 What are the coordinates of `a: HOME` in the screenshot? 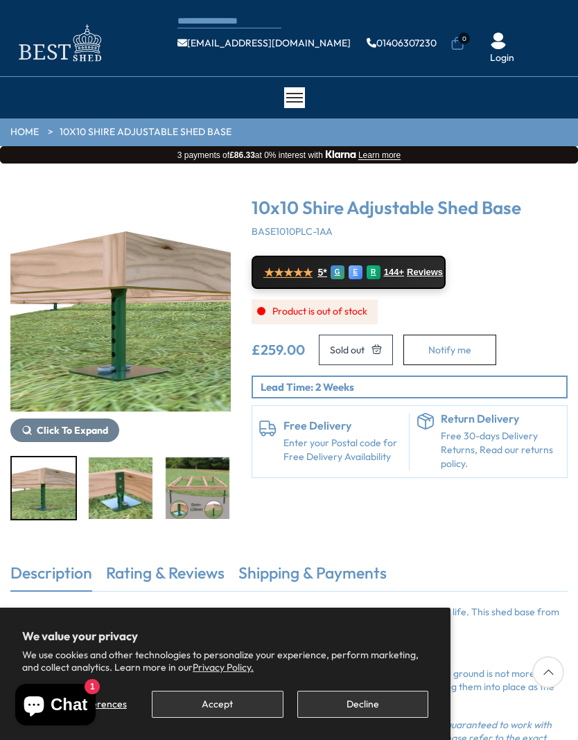 It's located at (24, 132).